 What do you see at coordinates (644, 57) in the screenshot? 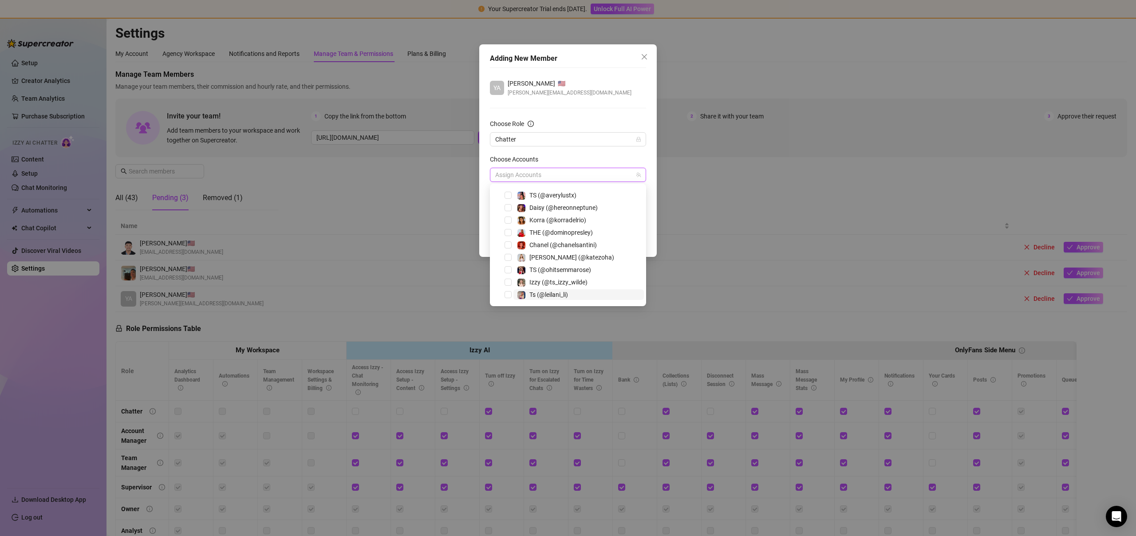
I see `span: Close` at bounding box center [644, 57].